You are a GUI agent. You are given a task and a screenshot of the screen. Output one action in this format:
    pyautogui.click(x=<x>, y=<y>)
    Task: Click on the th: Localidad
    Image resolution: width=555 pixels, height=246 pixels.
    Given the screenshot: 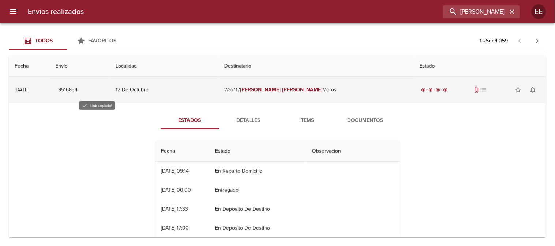 What is the action you would take?
    pyautogui.click(x=164, y=66)
    